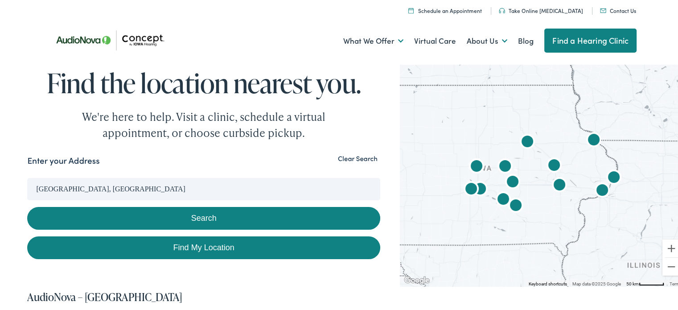 The image size is (678, 310). Describe the element at coordinates (633, 282) in the screenshot. I see `span: 50 km` at that location.